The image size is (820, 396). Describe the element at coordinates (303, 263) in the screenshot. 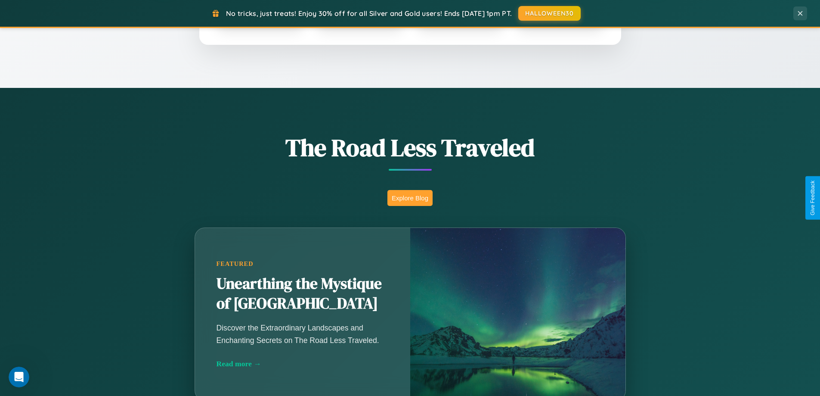

I see `div: Featured` at that location.